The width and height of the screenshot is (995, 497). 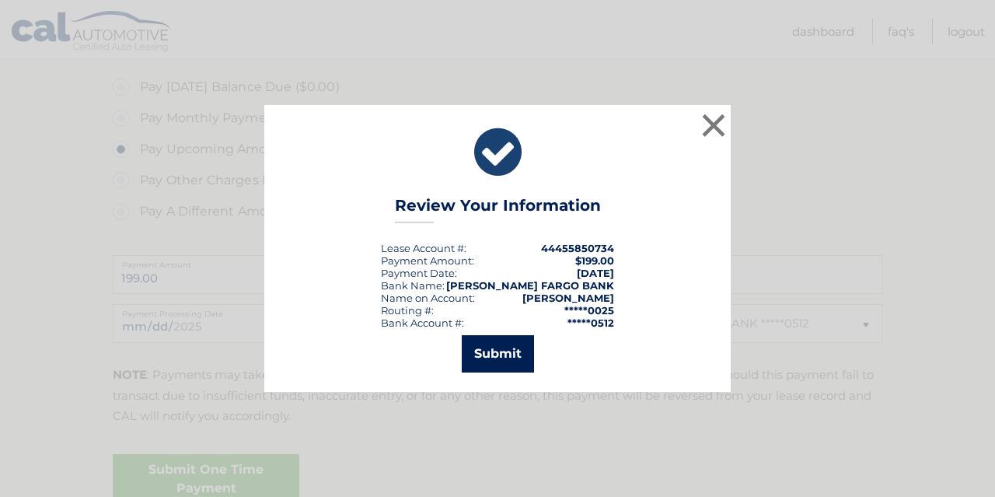 I want to click on div: Lease Account #:, so click(x=424, y=248).